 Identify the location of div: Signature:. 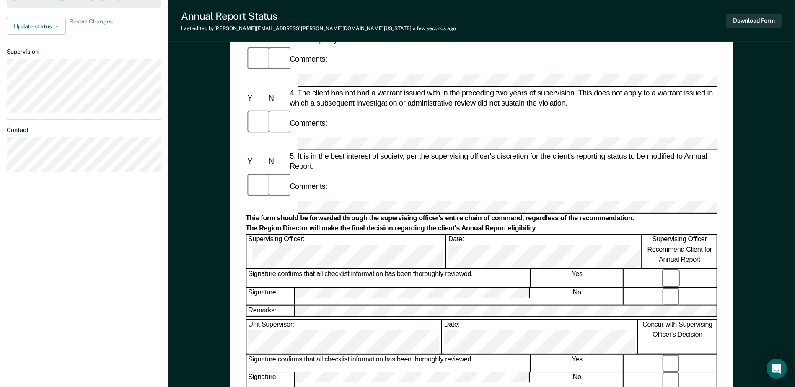
(270, 296).